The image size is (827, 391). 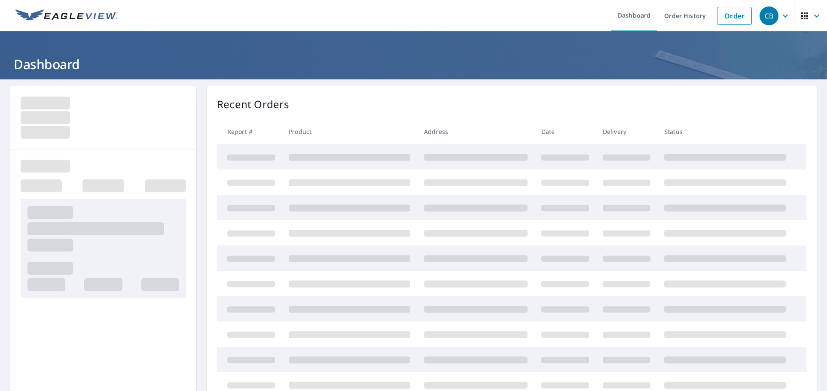 I want to click on th: Date, so click(x=565, y=131).